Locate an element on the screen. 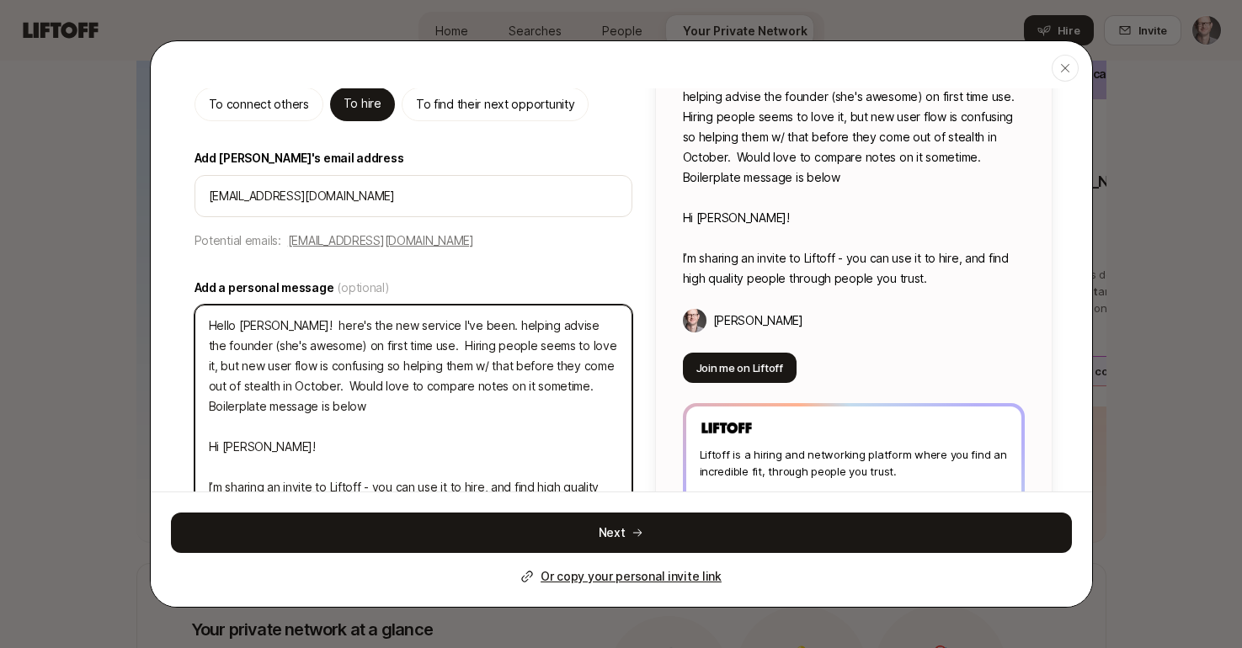  p: On Liftoff you can privately share role searches and people with the best people you know. is located at coordinates (854, 507).